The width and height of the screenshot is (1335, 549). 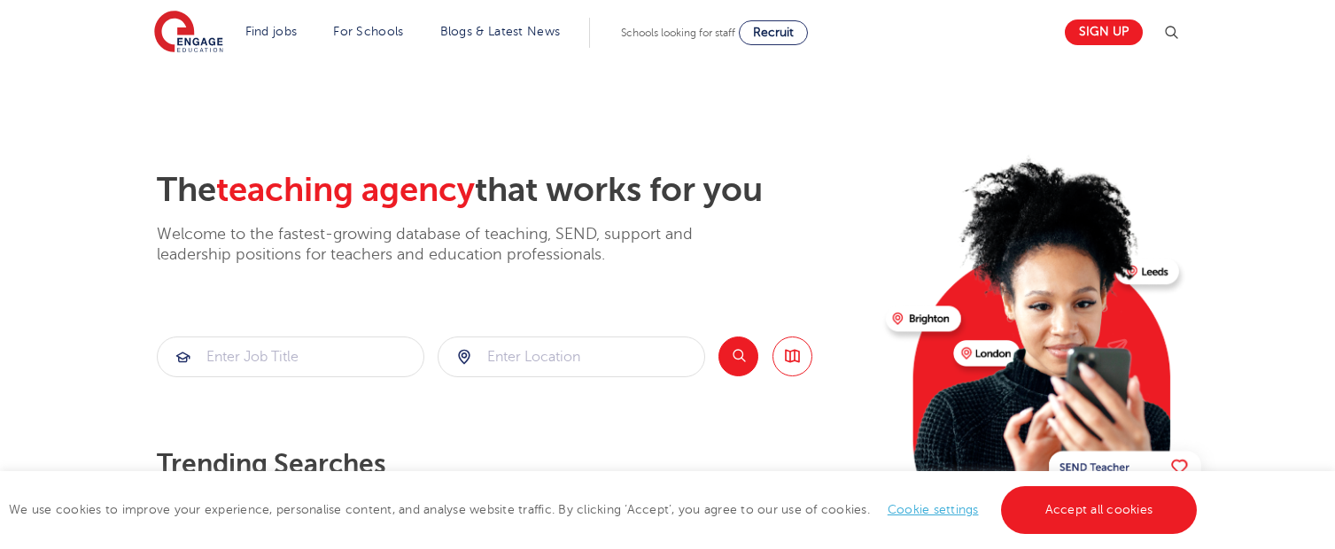 I want to click on a: Cookie settings, so click(x=933, y=510).